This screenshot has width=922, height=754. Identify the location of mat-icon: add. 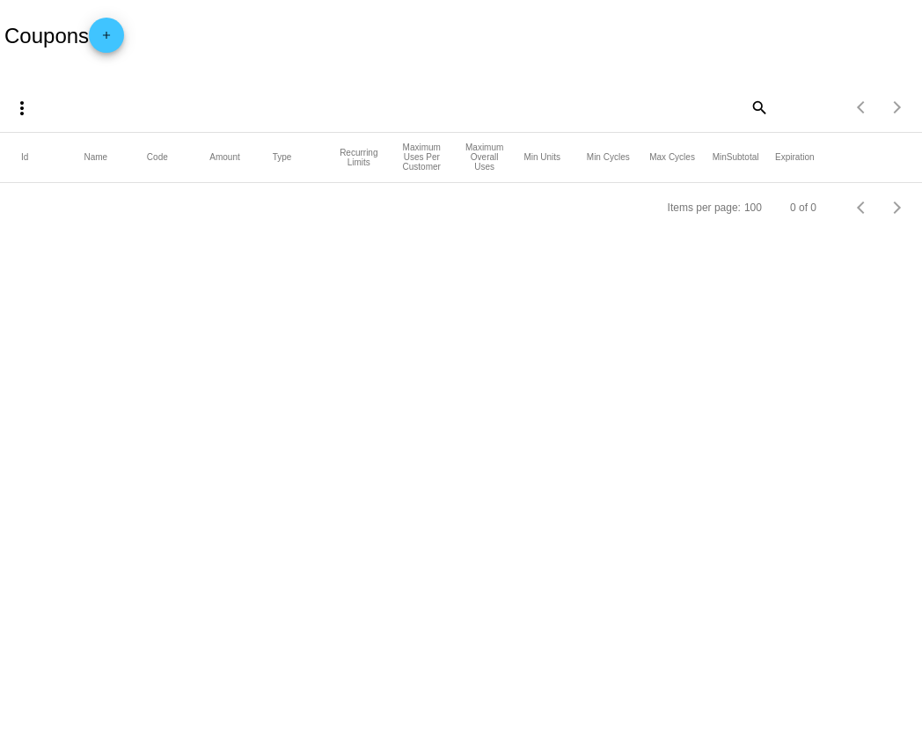
(106, 40).